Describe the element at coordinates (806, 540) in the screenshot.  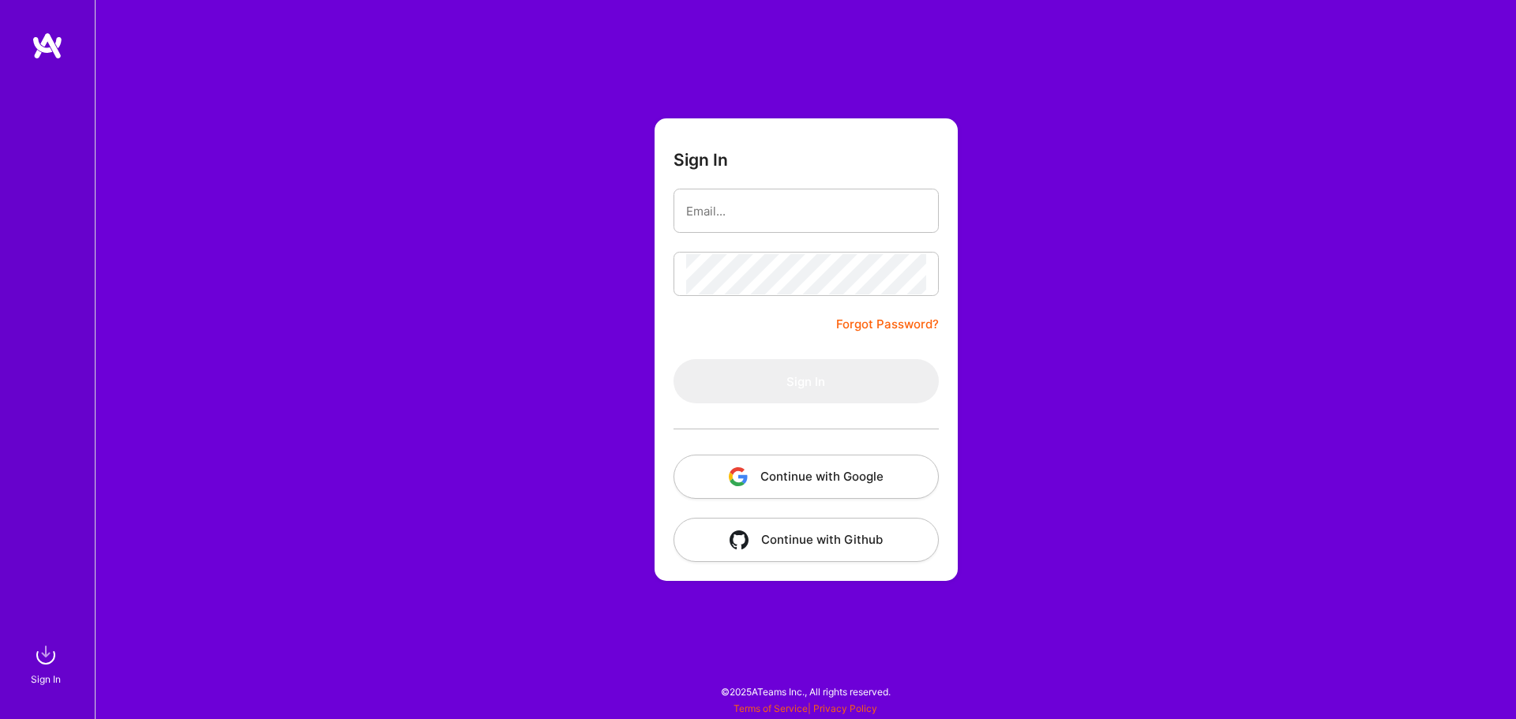
I see `button: Continue with Github` at that location.